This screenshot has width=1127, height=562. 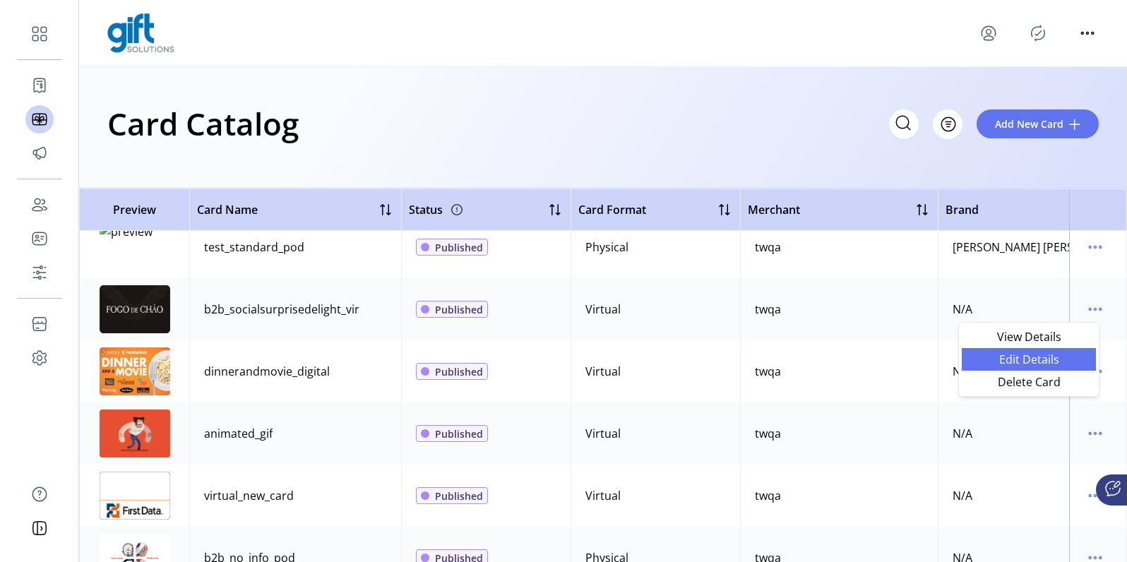 What do you see at coordinates (612, 210) in the screenshot?
I see `span: Card Format` at bounding box center [612, 210].